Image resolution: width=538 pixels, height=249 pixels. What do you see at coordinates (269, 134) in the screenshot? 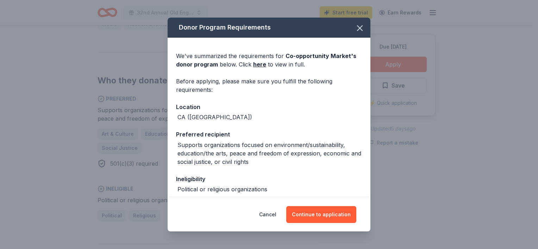
I see `div: Preferred recipient` at bounding box center [269, 134].